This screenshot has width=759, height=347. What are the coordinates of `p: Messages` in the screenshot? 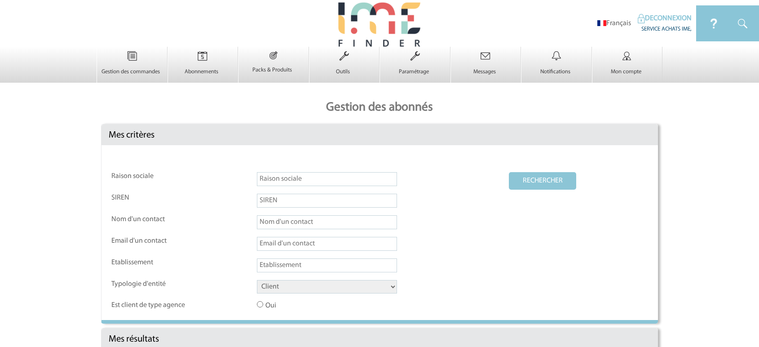 It's located at (484, 72).